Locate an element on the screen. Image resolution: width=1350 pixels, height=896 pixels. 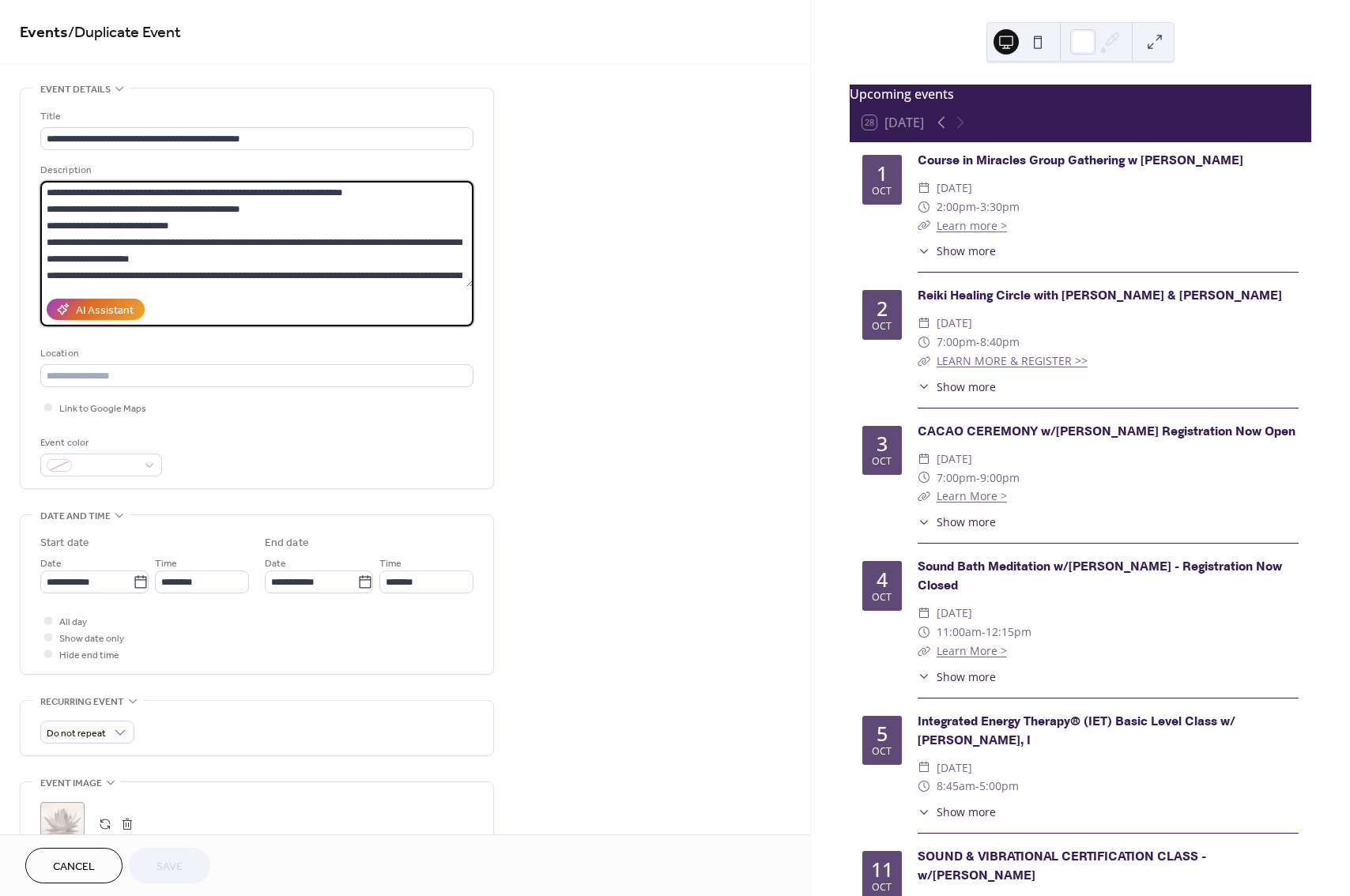
span: Recurring event is located at coordinates (82, 702).